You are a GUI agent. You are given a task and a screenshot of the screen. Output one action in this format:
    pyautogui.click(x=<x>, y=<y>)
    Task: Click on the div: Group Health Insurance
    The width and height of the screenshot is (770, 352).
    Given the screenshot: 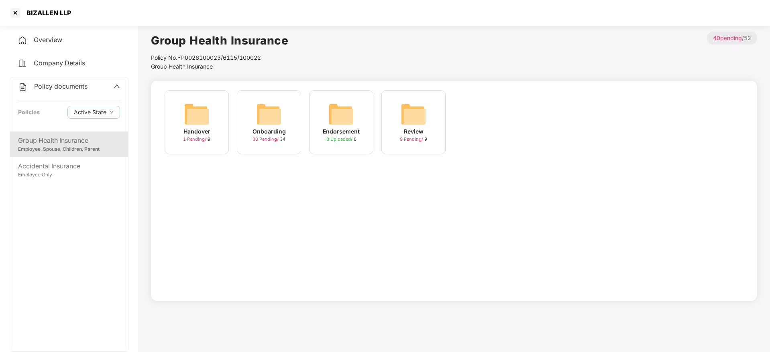 What is the action you would take?
    pyautogui.click(x=69, y=140)
    